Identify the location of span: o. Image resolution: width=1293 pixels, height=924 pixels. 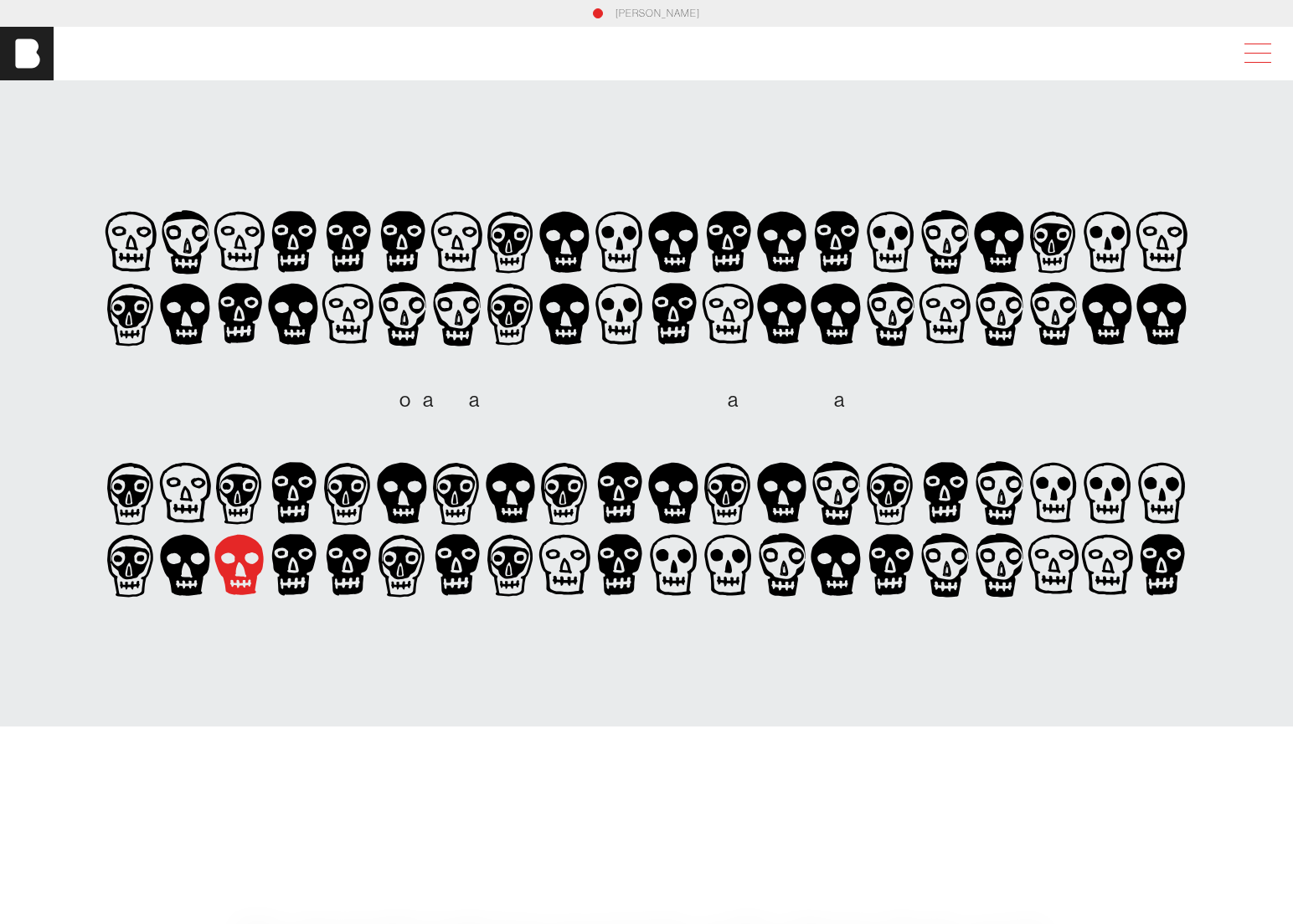
(406, 399).